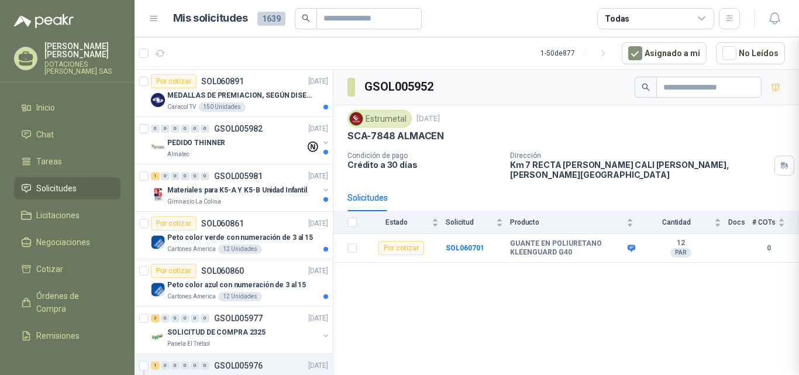 This screenshot has height=375, width=799. I want to click on span: Chat, so click(45, 134).